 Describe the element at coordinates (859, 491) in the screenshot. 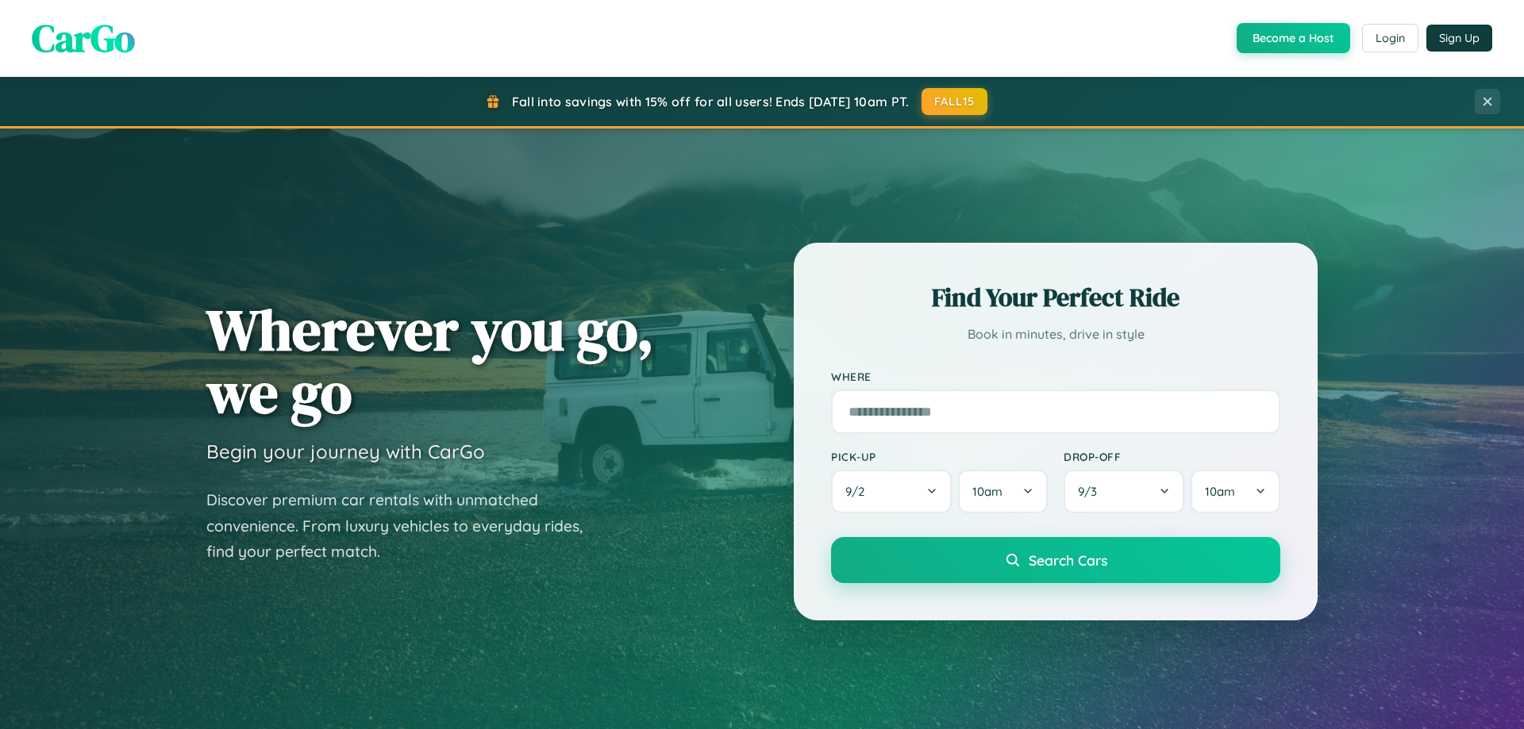

I see `span: 9 / 2` at that location.